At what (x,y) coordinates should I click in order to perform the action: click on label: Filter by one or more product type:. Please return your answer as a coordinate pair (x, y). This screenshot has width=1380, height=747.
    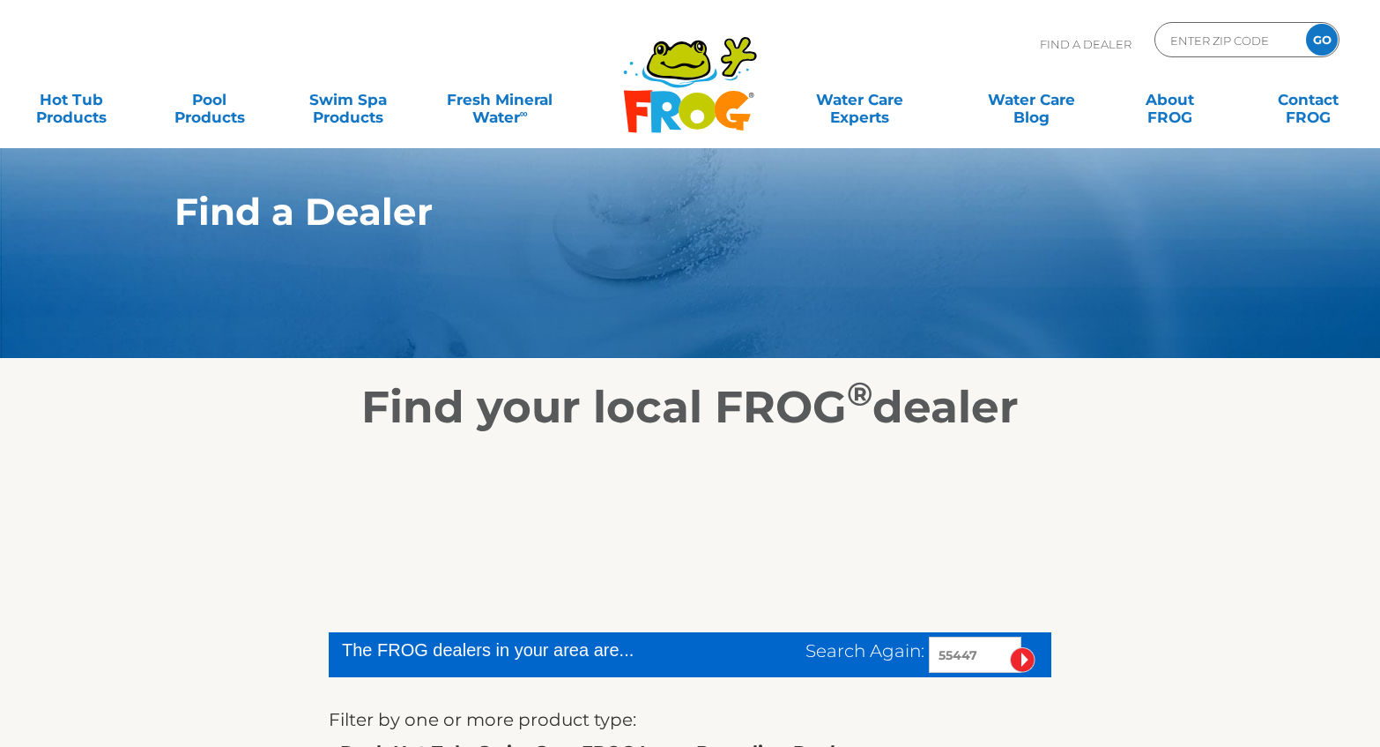
    Looking at the image, I should click on (482, 719).